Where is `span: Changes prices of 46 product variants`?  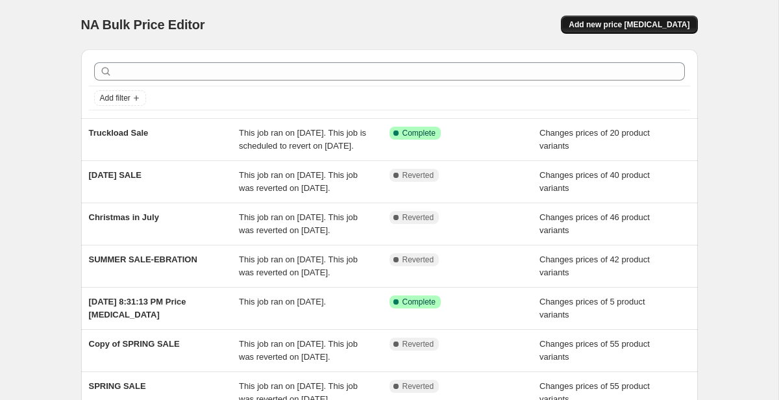 span: Changes prices of 46 product variants is located at coordinates (595, 223).